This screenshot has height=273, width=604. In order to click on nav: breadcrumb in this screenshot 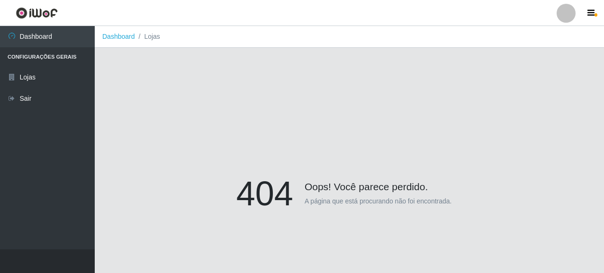, I will do `click(349, 37)`.